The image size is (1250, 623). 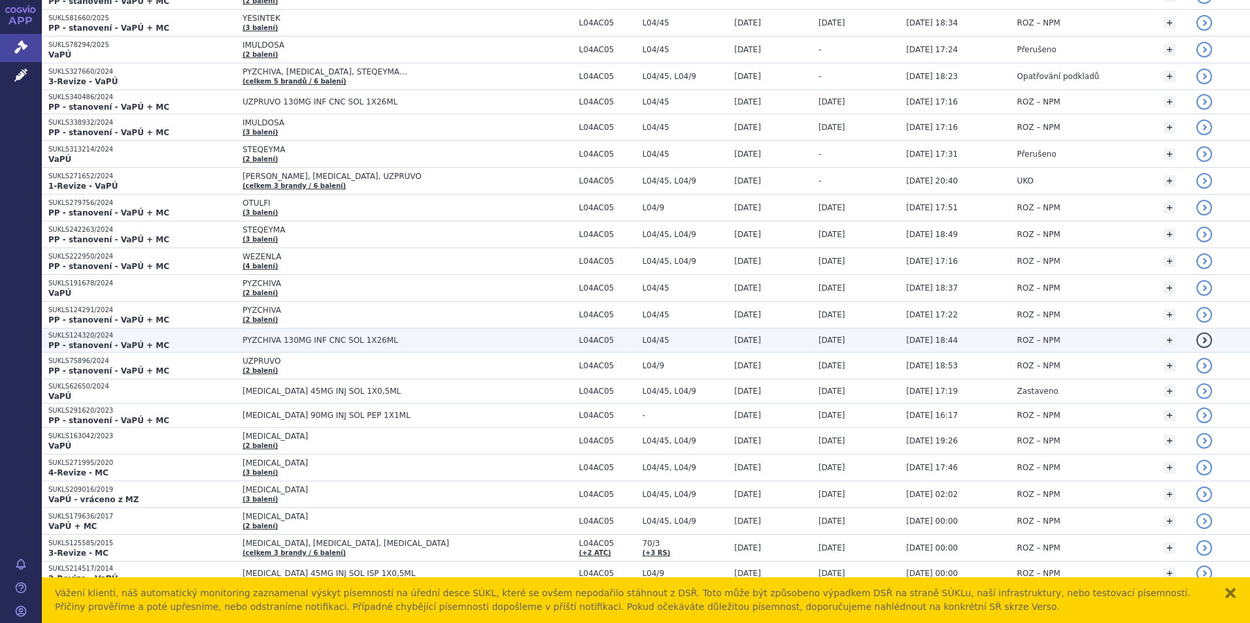 I want to click on a: (celkem 3 brandy / 6 balení), so click(x=294, y=553).